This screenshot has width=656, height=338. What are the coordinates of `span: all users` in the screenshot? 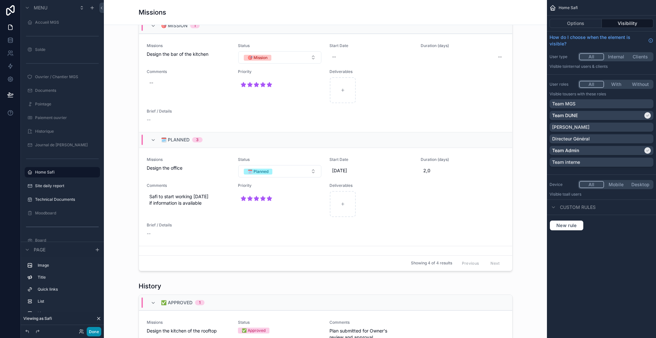 It's located at (574, 194).